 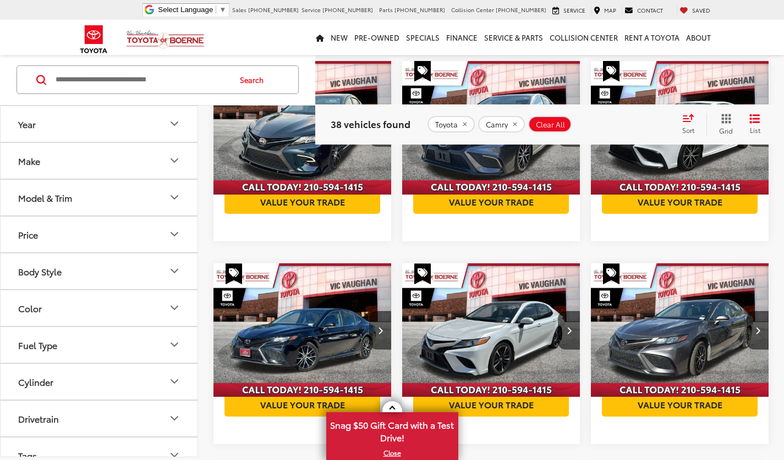 I want to click on a: Rent a Toyota, so click(x=652, y=37).